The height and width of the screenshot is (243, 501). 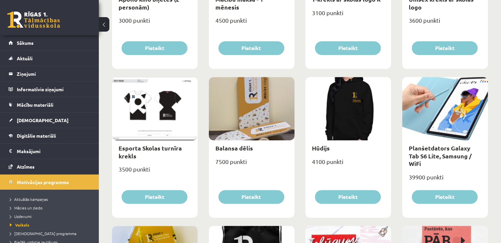 What do you see at coordinates (54, 151) in the screenshot?
I see `legend: Maksājumi` at bounding box center [54, 151].